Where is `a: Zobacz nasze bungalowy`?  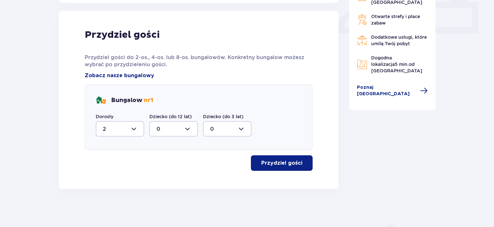
a: Zobacz nasze bungalowy is located at coordinates (119, 76).